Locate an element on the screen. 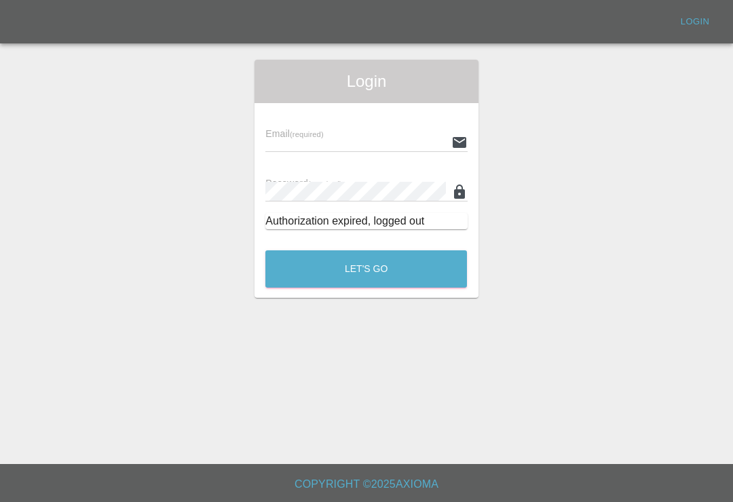  button: Let's Go is located at coordinates (366, 269).